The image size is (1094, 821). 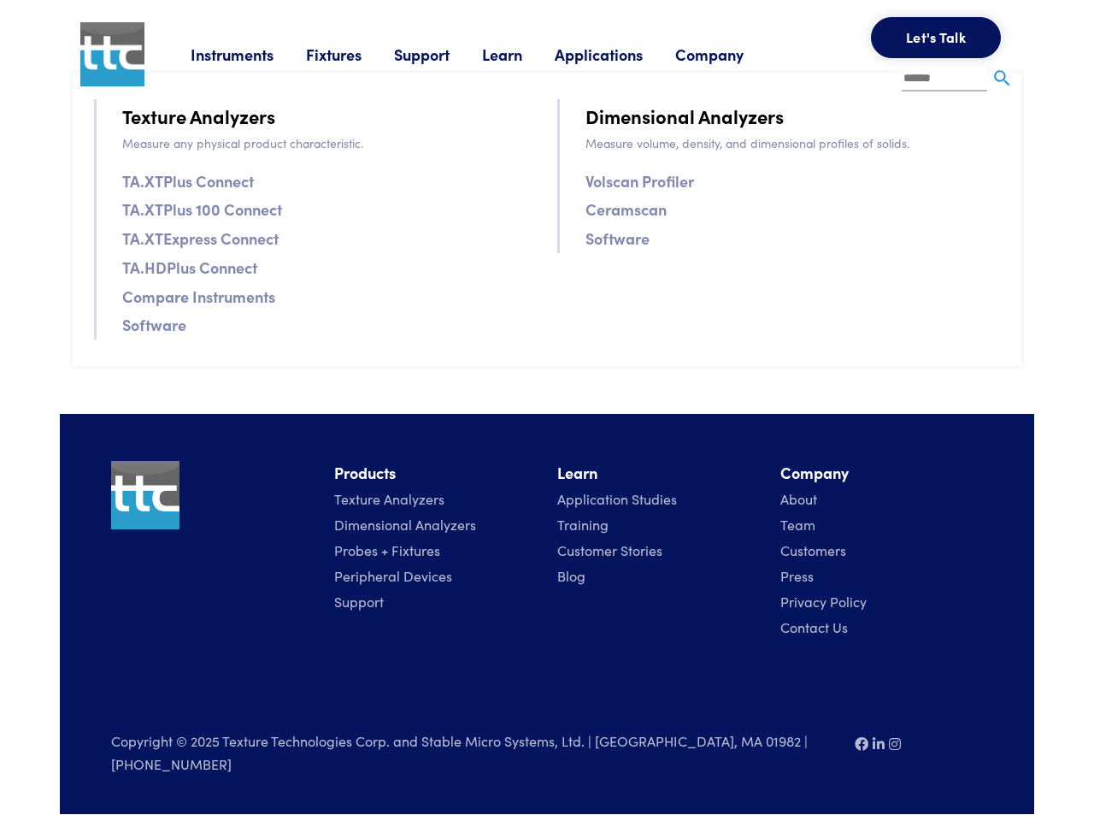 What do you see at coordinates (793, 143) in the screenshot?
I see `p: Measure volume, density, and dimensional profiles of solids.` at bounding box center [793, 143].